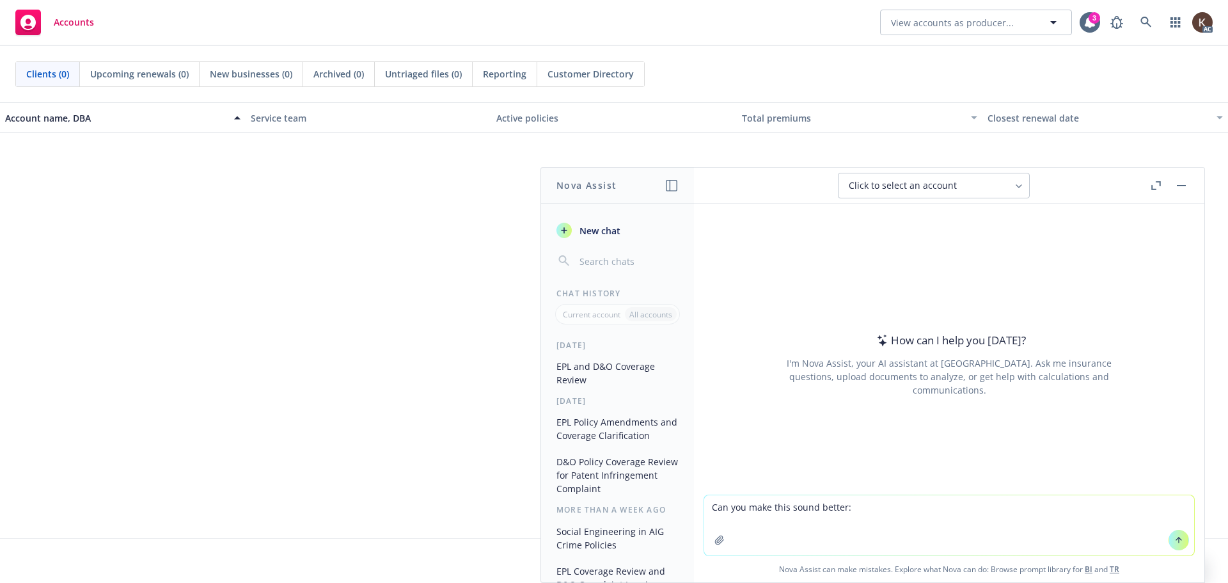 The width and height of the screenshot is (1228, 583). What do you see at coordinates (590, 74) in the screenshot?
I see `span: Customer Directory` at bounding box center [590, 74].